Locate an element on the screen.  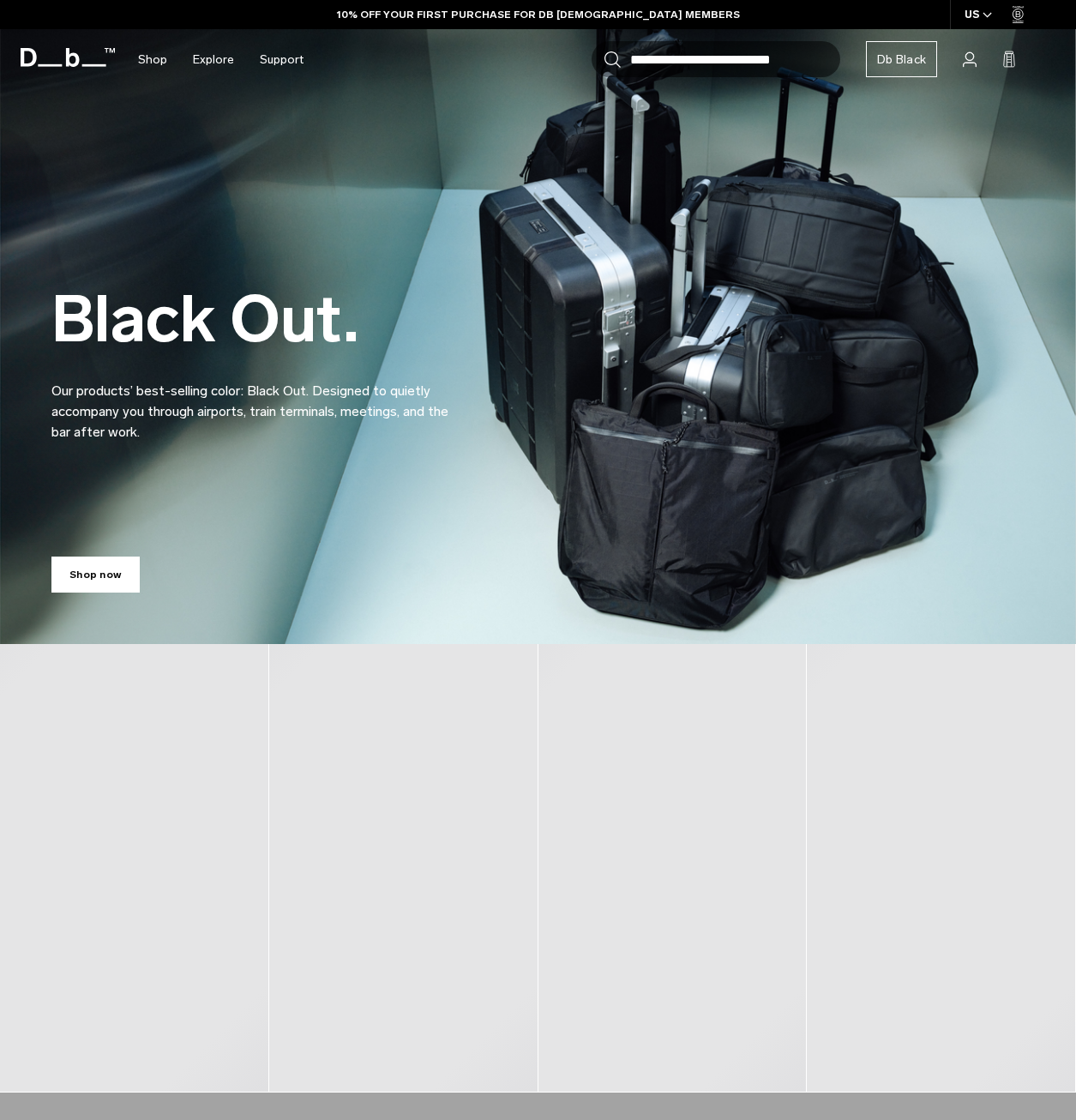
a: Explore is located at coordinates (214, 59).